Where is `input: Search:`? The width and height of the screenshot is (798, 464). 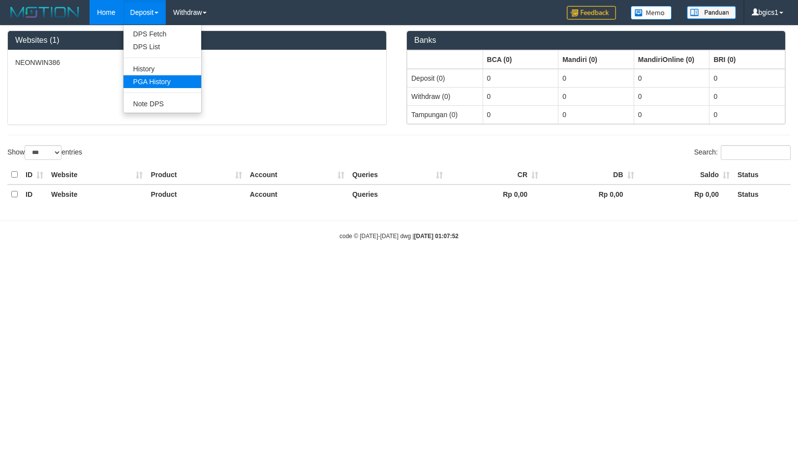
input: Search: is located at coordinates (756, 152).